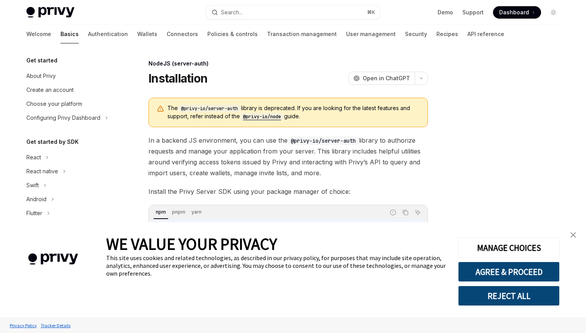 This screenshot has height=333, width=586. What do you see at coordinates (473, 12) in the screenshot?
I see `a: Support` at bounding box center [473, 12].